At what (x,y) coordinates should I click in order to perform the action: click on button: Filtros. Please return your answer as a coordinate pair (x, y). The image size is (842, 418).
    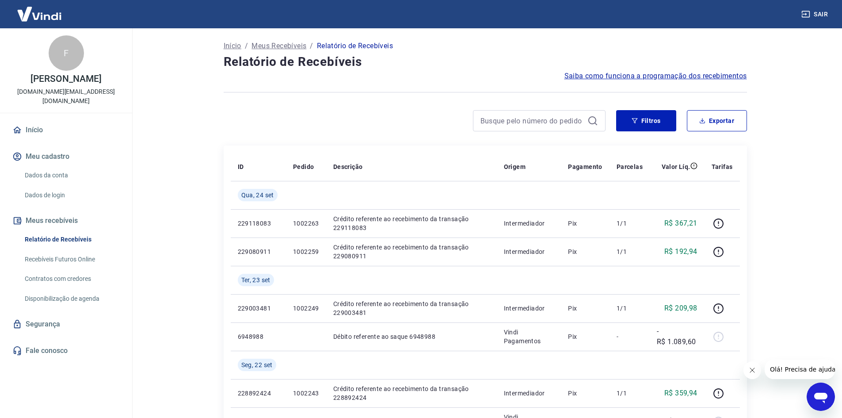
    Looking at the image, I should click on (646, 121).